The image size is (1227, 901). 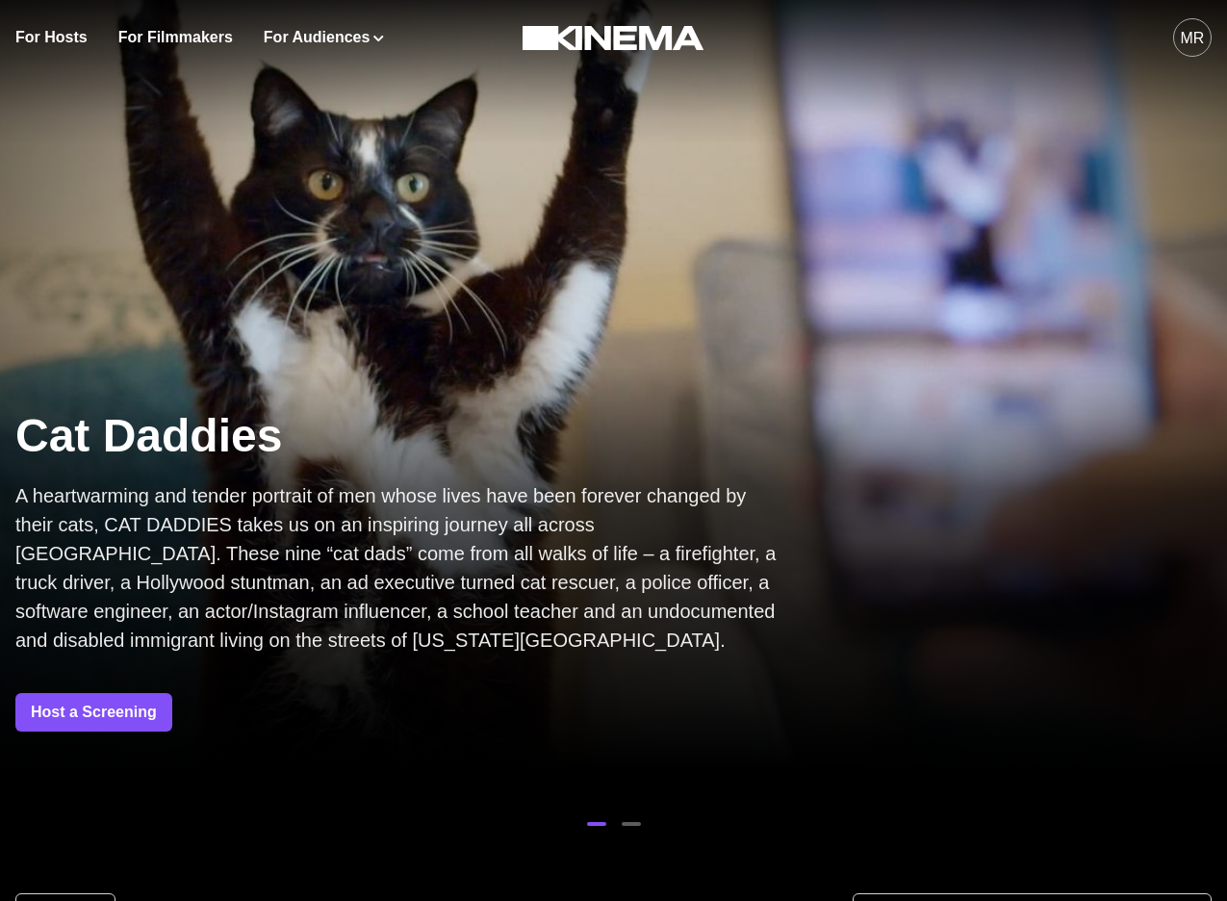 I want to click on div: MR, so click(x=1192, y=38).